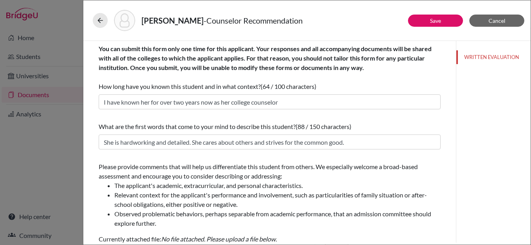 Image resolution: width=531 pixels, height=245 pixels. What do you see at coordinates (277, 200) in the screenshot?
I see `li: Relevant context for the applicant's performance and involvement, such as particularities of fami...` at bounding box center [277, 200].